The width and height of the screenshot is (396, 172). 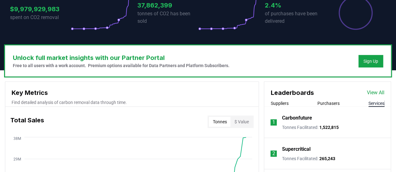 What do you see at coordinates (40, 9) in the screenshot?
I see `h3: $9,979,929,983` at bounding box center [40, 9].